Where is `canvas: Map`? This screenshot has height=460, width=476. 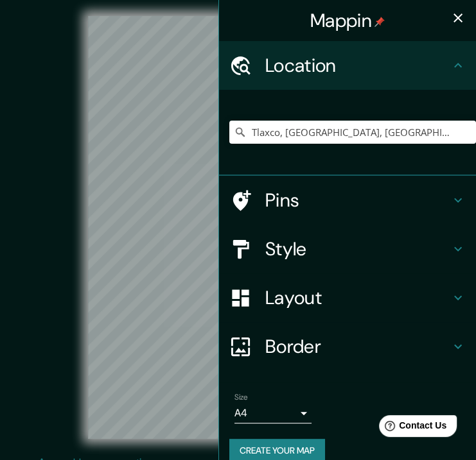
canvas: Map is located at coordinates (238, 227).